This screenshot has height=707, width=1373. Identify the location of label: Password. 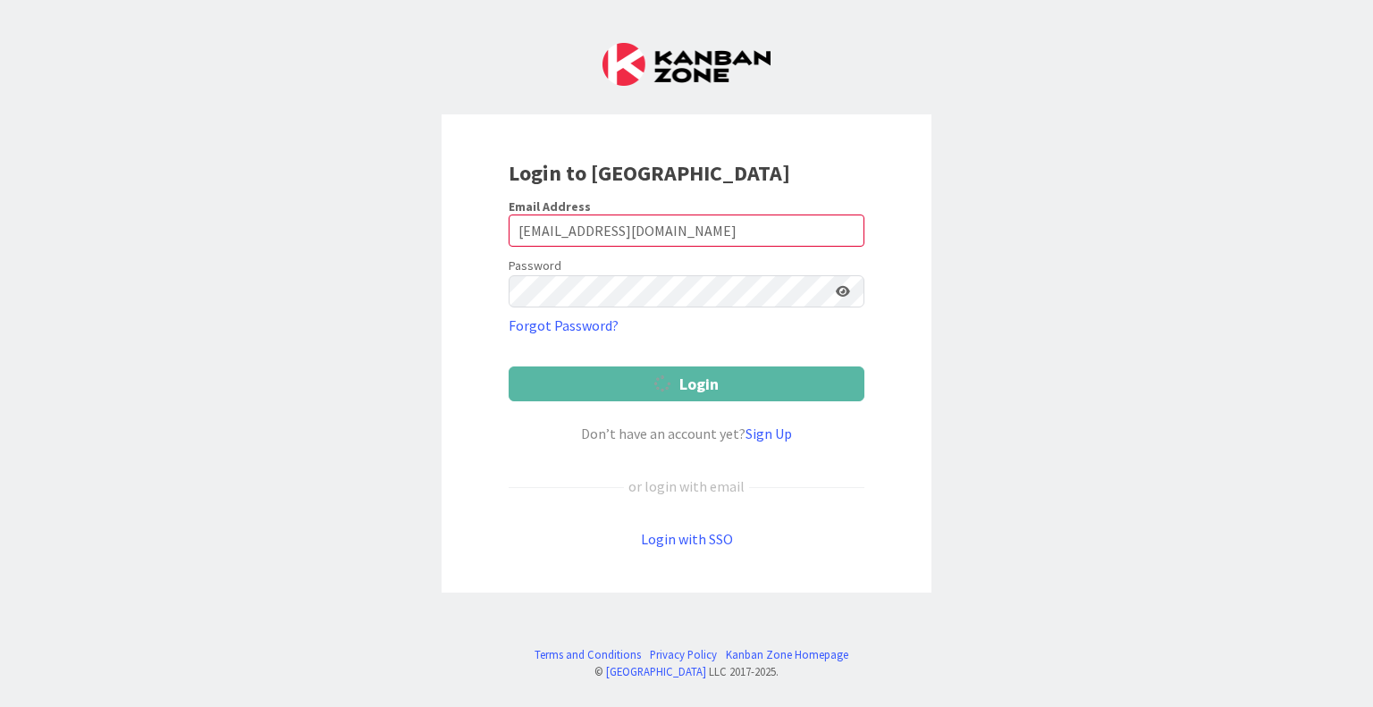
(535, 266).